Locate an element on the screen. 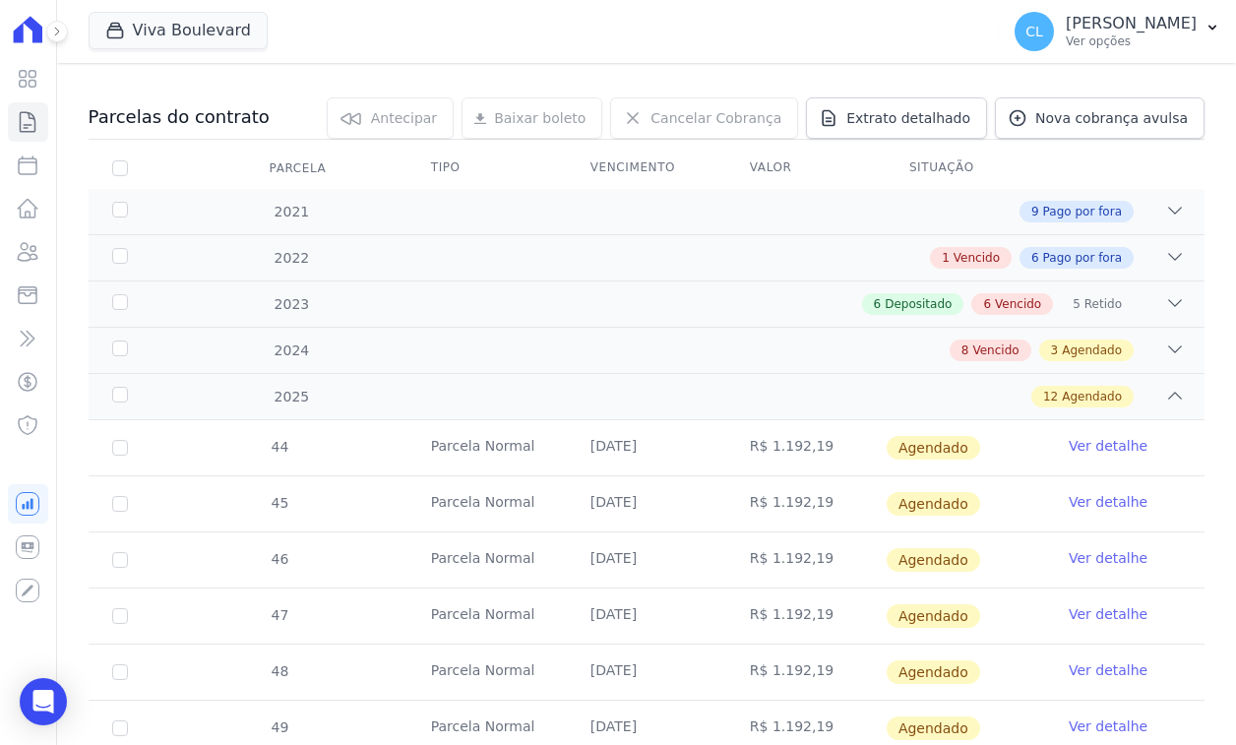 Image resolution: width=1236 pixels, height=745 pixels. h3: Parcelas do contrato is located at coordinates (179, 117).